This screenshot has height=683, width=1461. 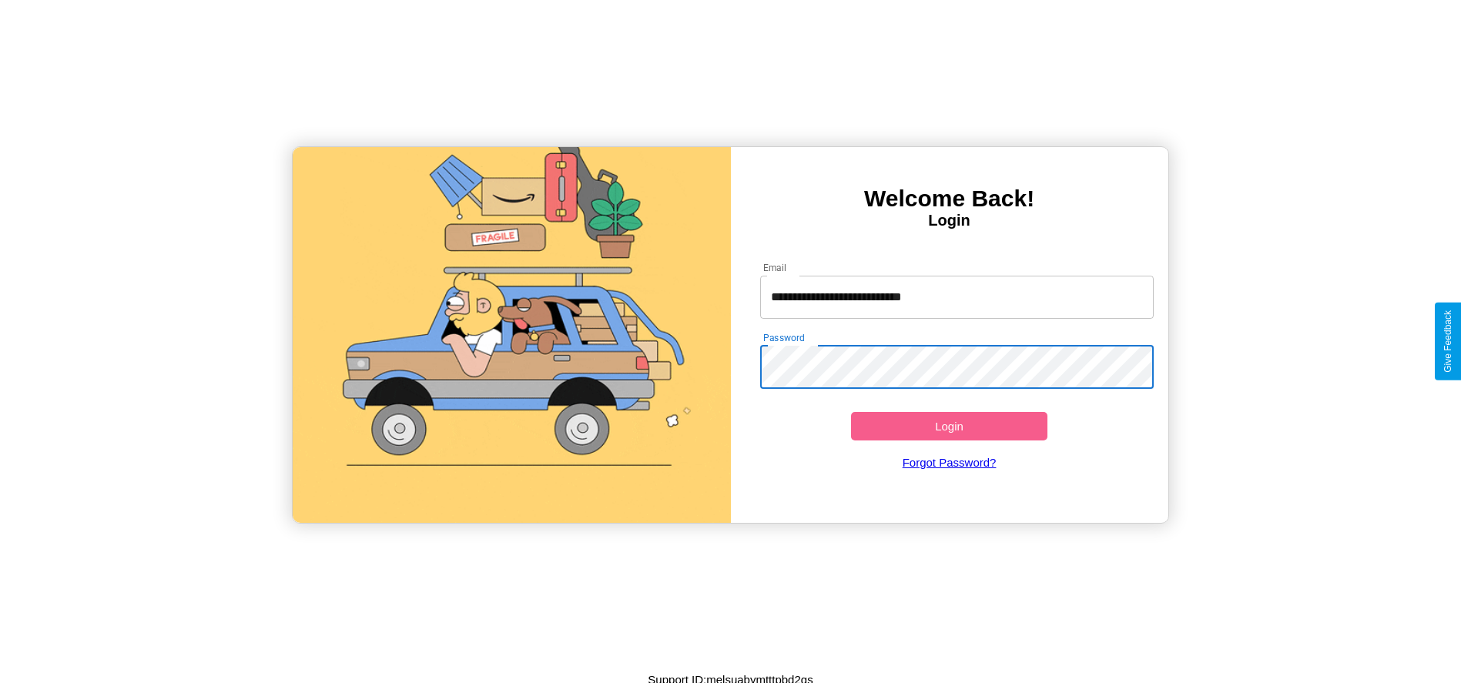 I want to click on button: Login, so click(x=950, y=426).